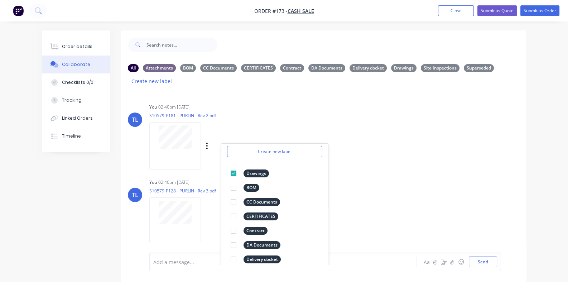  What do you see at coordinates (159, 68) in the screenshot?
I see `div: Attachments` at bounding box center [159, 68].